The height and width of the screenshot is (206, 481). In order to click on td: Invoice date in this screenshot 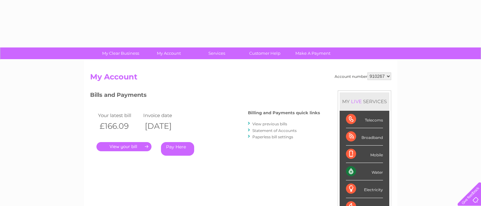, I will do `click(164, 115)`.